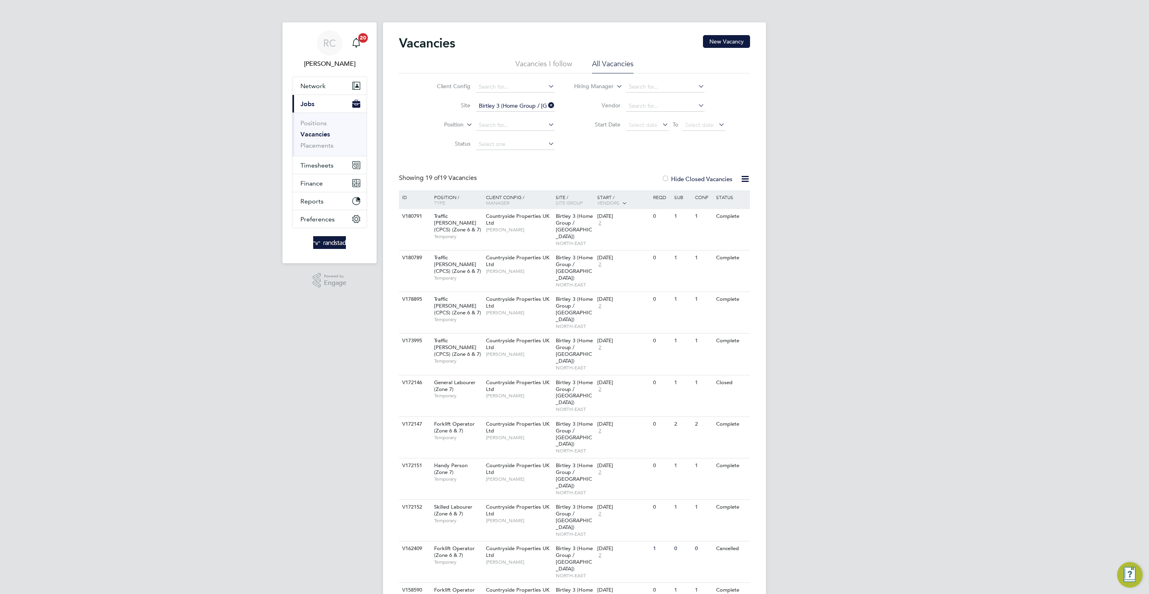  I want to click on span: Engage, so click(335, 283).